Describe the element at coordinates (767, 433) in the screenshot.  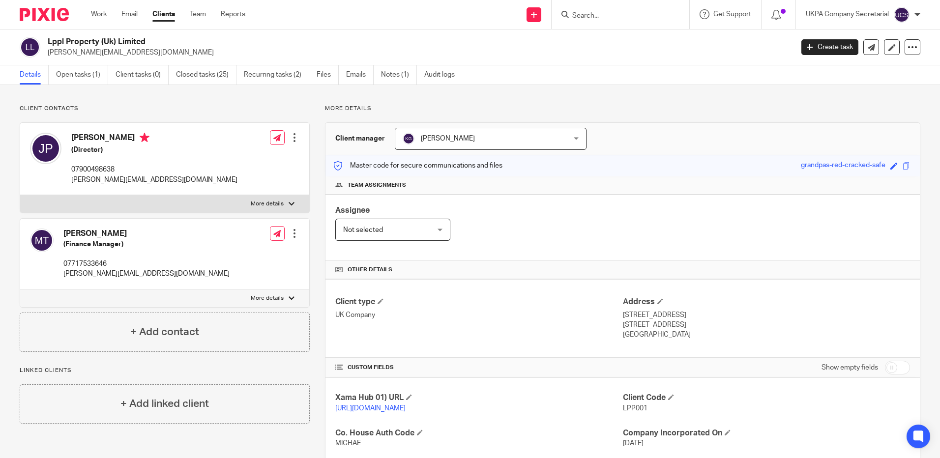
I see `h4: Company Incorporated On` at that location.